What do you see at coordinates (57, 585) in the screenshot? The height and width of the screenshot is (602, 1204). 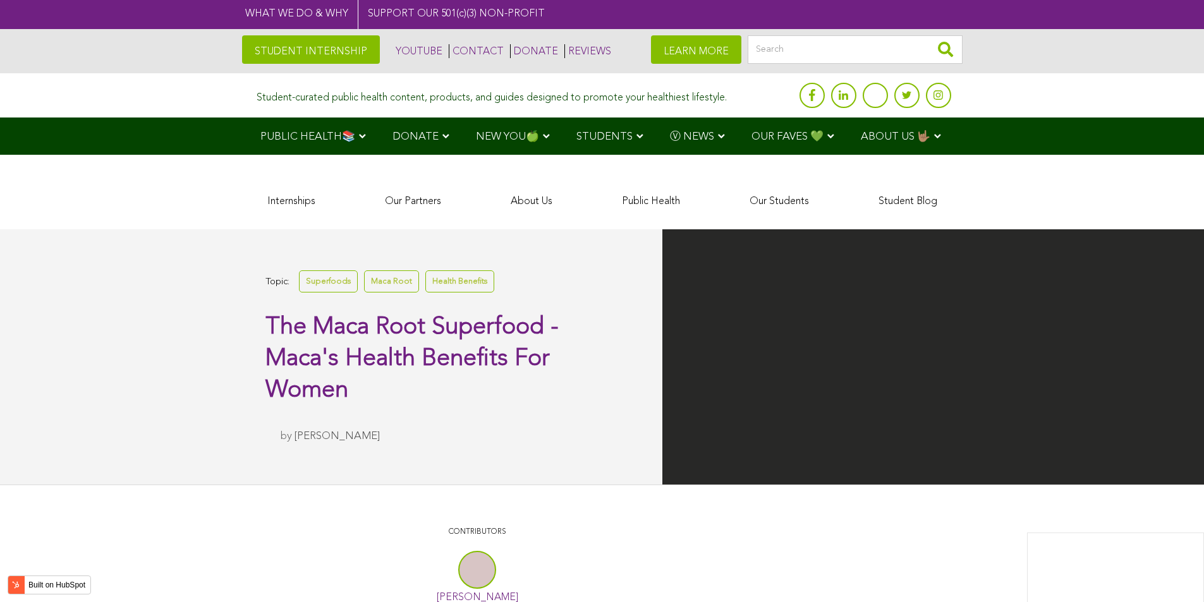 I see `label: Built on HubSpot` at bounding box center [57, 585].